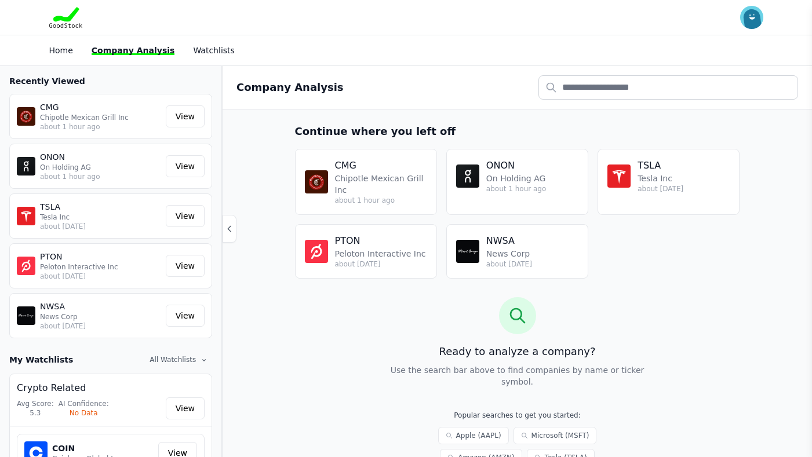 This screenshot has width=812, height=457. What do you see at coordinates (83, 404) in the screenshot?
I see `div: AI Confidence:` at bounding box center [83, 404].